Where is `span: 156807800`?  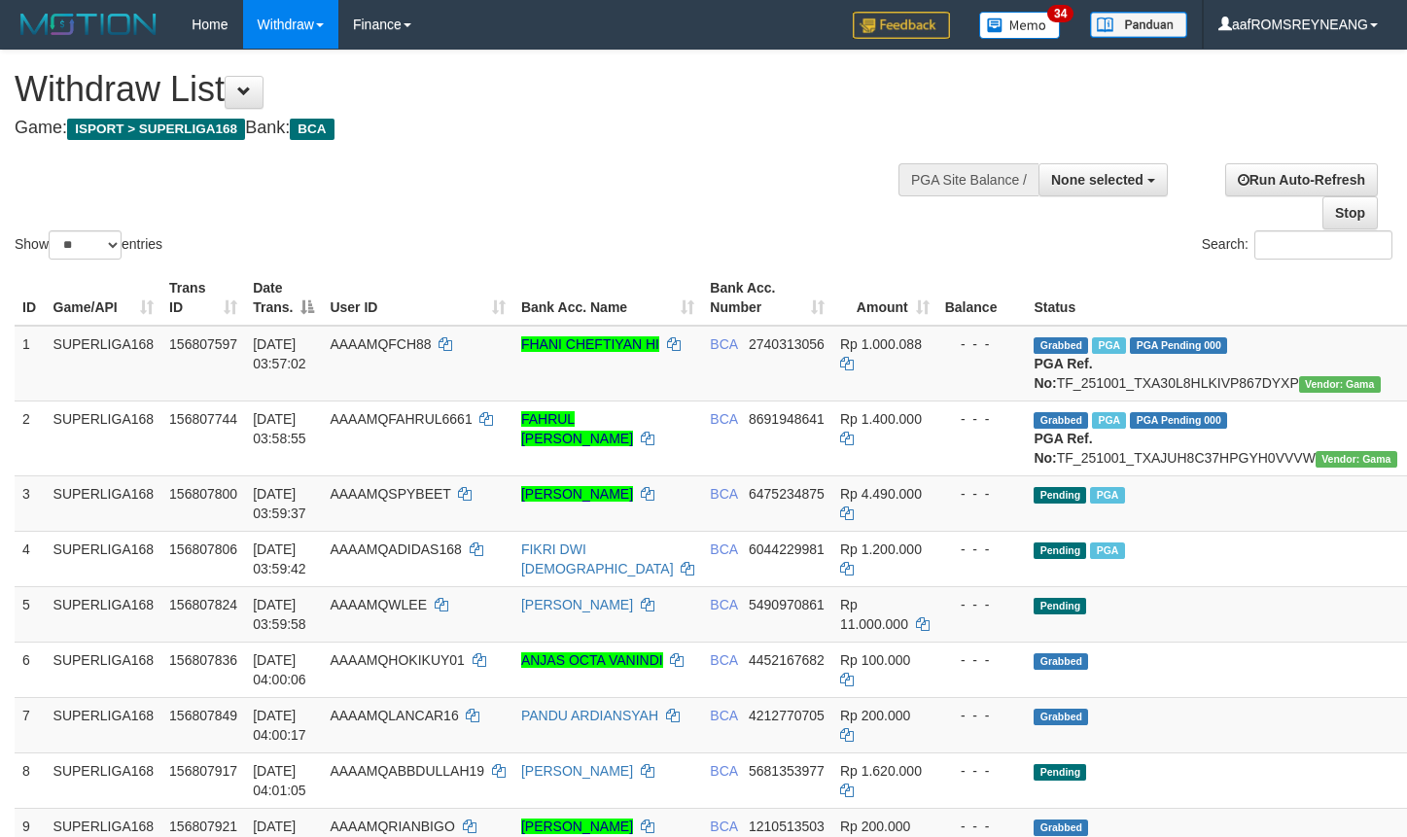 span: 156807800 is located at coordinates (203, 494).